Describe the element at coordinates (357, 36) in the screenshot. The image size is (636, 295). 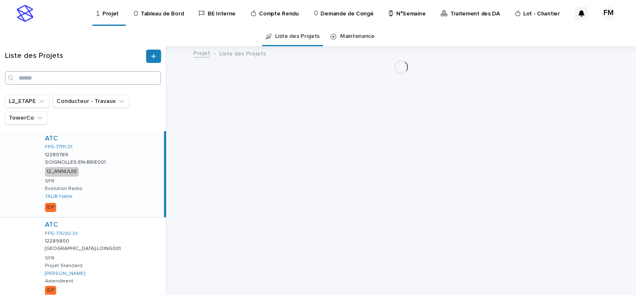
I see `a: Maintenance` at that location.